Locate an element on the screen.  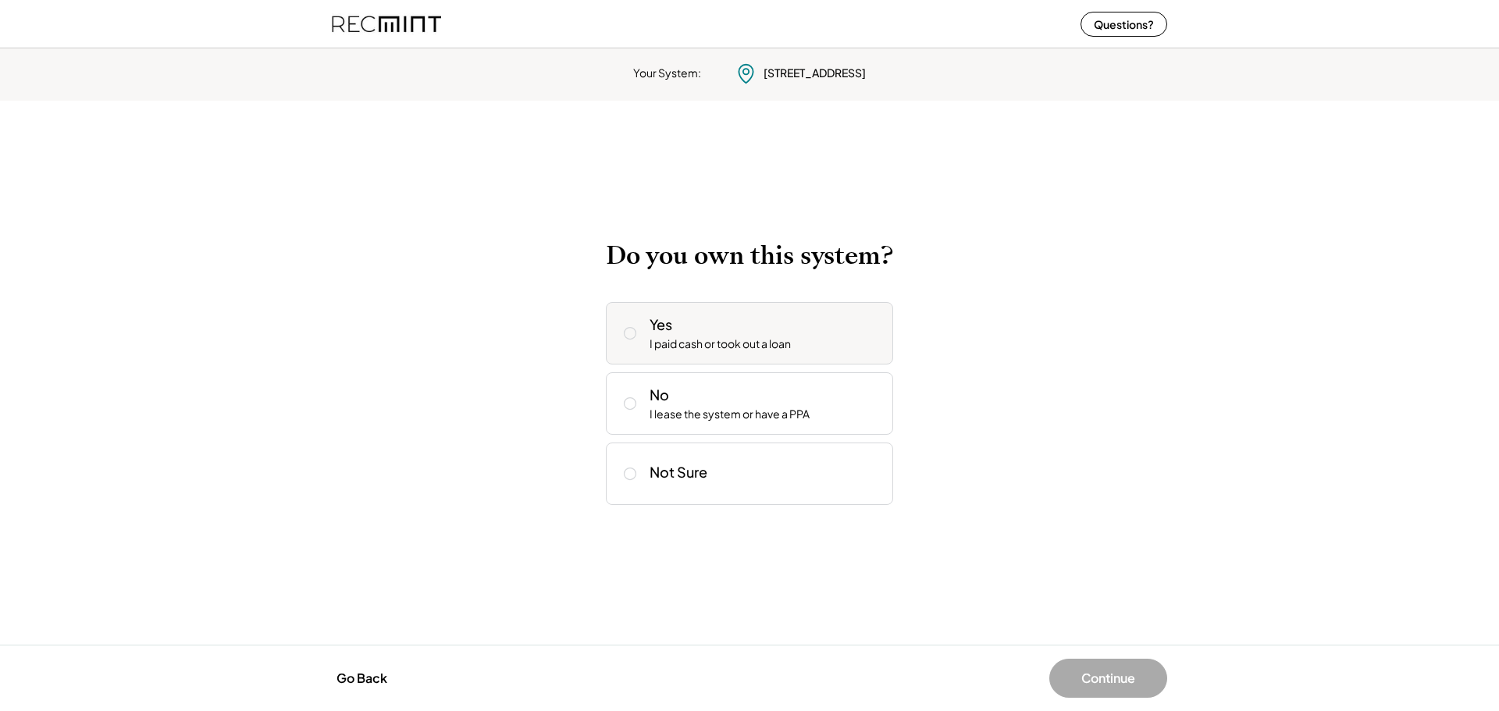
button: Questions? is located at coordinates (1123, 24).